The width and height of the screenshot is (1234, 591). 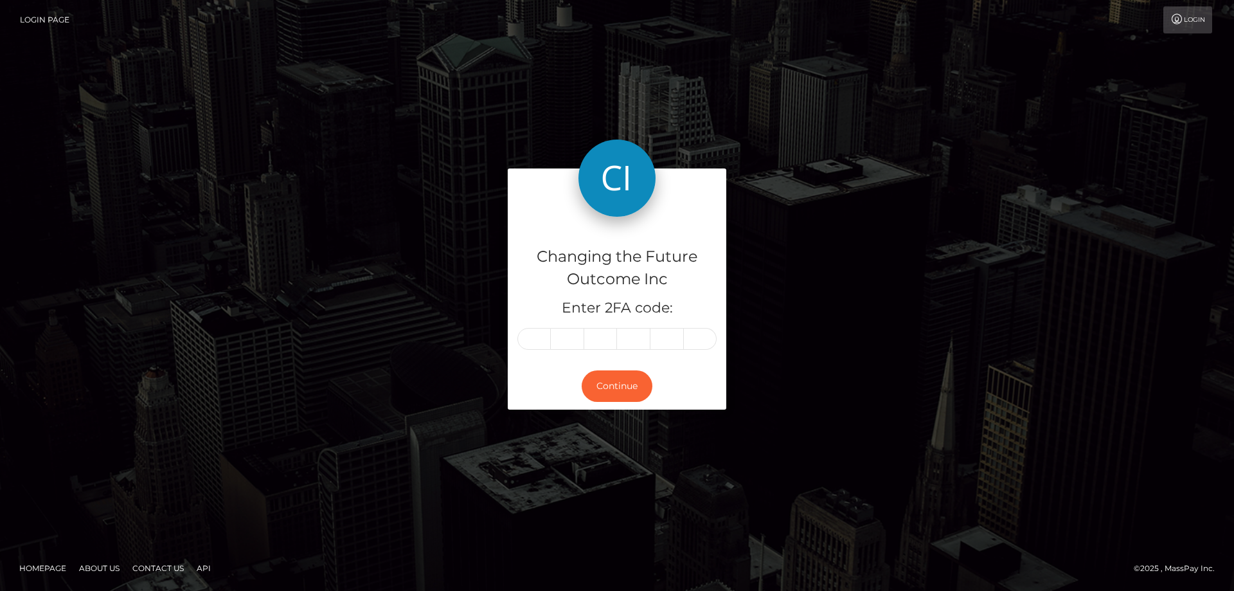 I want to click on a: Homepage, so click(x=42, y=568).